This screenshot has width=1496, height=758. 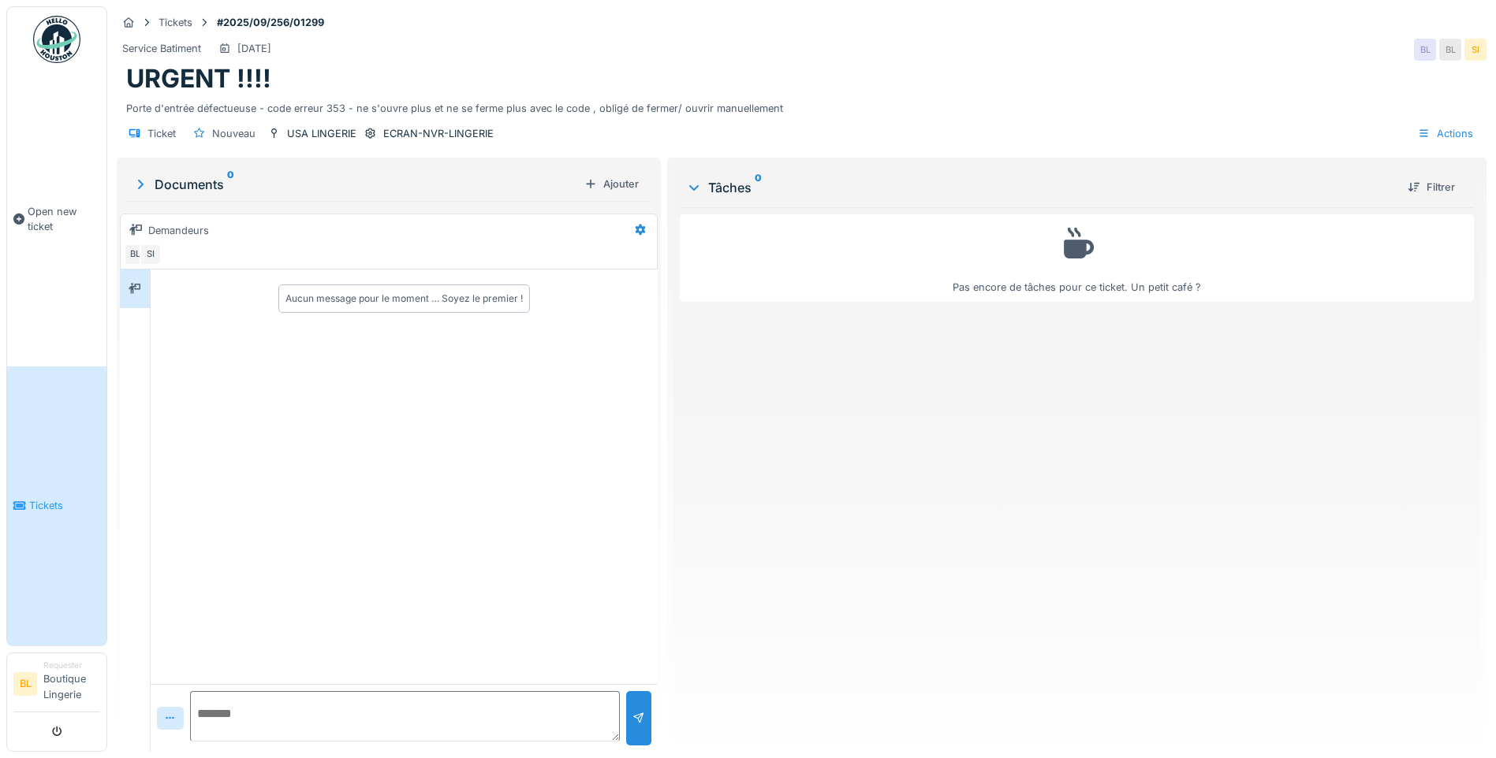 I want to click on img: Badge_color-CXgf-gQk.svg, so click(x=57, y=39).